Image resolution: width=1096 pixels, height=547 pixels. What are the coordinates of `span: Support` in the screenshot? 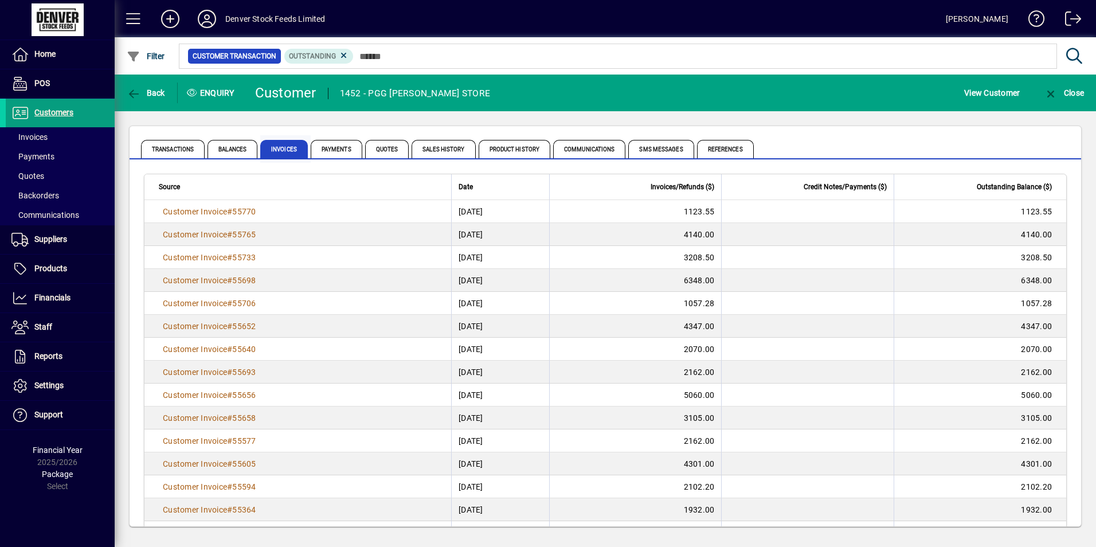 It's located at (49, 414).